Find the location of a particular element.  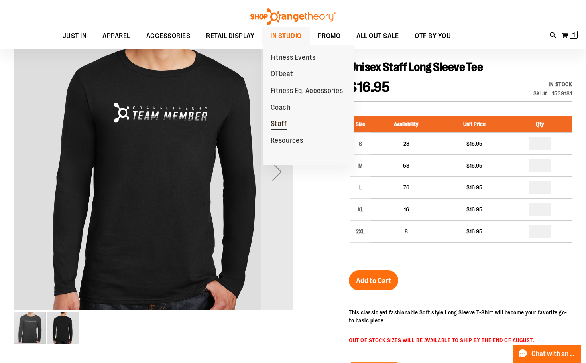

span: Resources is located at coordinates (287, 141).